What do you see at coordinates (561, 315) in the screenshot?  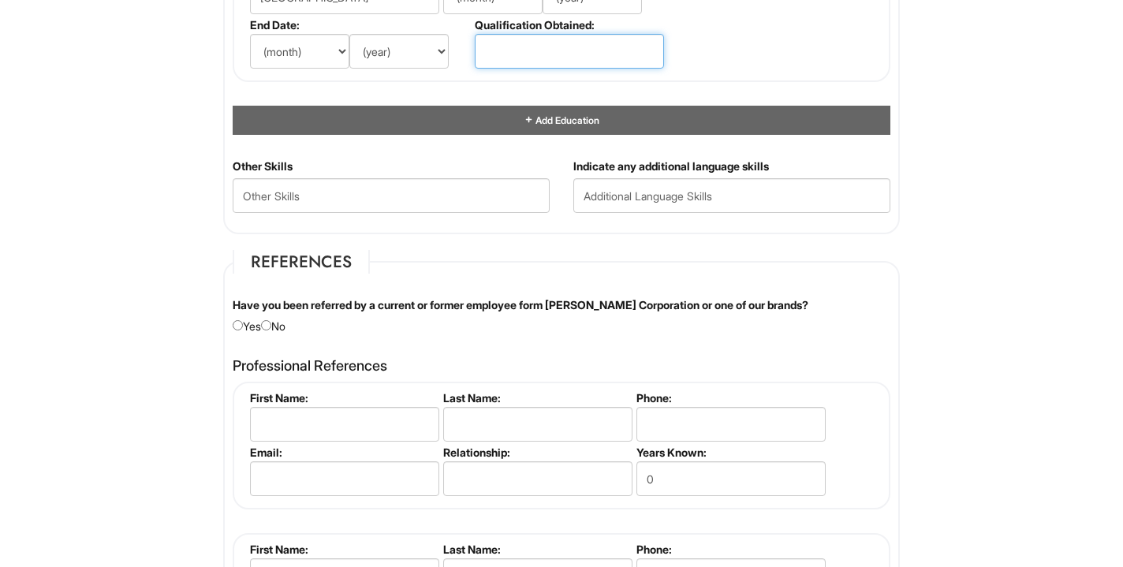 I see `div: Yes No` at bounding box center [561, 315].